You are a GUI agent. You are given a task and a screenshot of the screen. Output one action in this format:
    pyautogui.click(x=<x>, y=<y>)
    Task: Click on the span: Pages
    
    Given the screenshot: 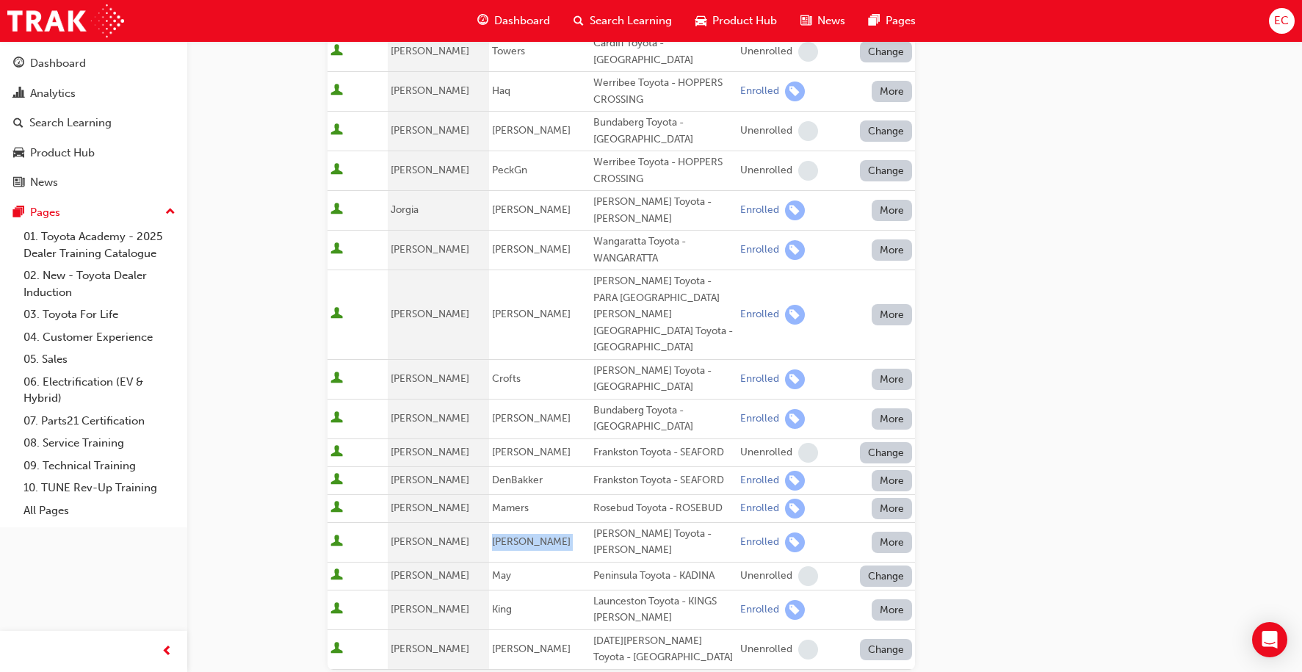 What is the action you would take?
    pyautogui.click(x=900, y=21)
    